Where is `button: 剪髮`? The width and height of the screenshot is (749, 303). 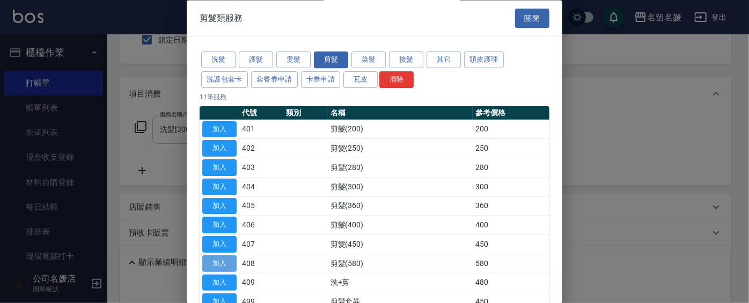 button: 剪髮 is located at coordinates (331, 60).